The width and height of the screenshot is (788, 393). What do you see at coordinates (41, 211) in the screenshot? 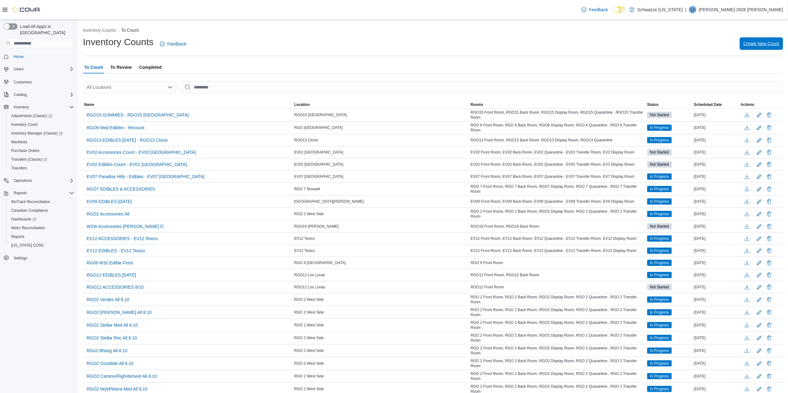
I see `button: Canadian Compliance` at bounding box center [41, 211].